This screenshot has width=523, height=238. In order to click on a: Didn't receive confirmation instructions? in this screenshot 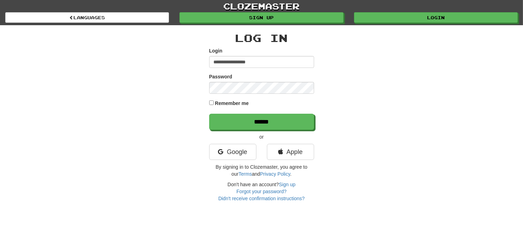, I will do `click(261, 198)`.